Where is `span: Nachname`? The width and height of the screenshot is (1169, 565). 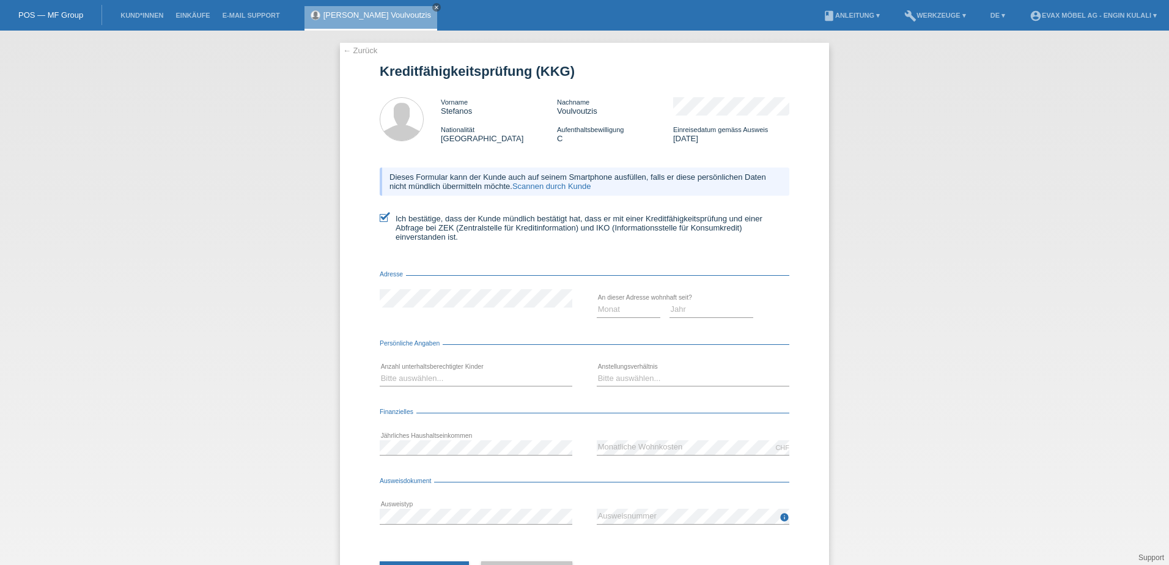 span: Nachname is located at coordinates (573, 102).